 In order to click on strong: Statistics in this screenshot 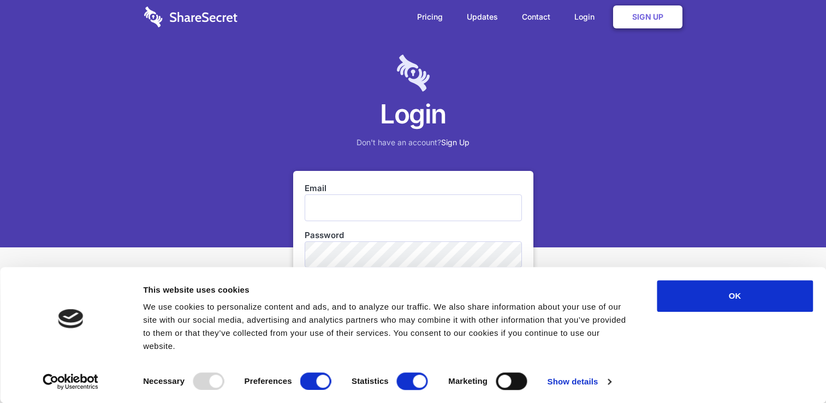, I will do `click(370, 380)`.